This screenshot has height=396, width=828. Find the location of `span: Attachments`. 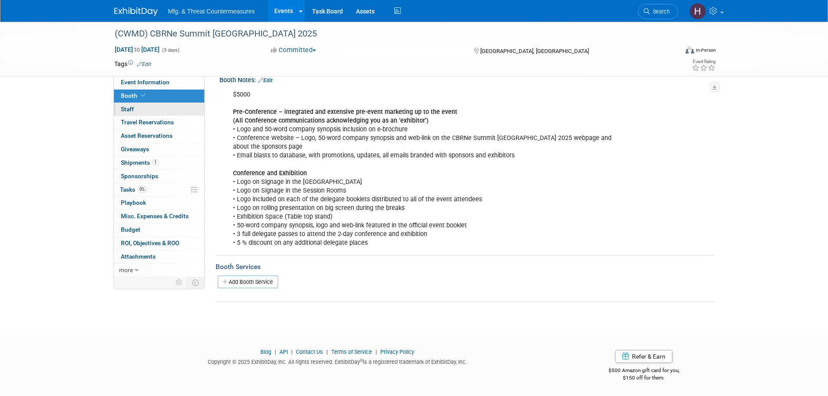

span: Attachments is located at coordinates (138, 256).